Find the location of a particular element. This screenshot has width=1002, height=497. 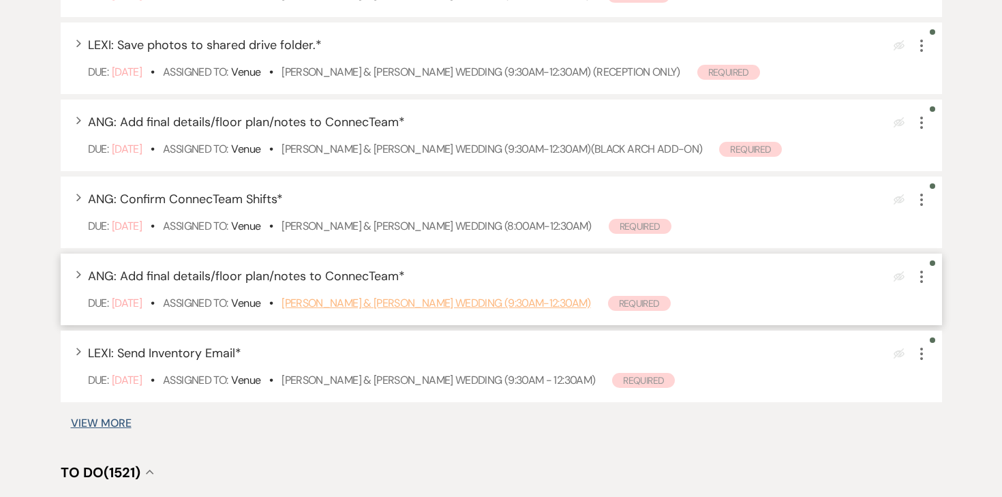

span: To Do (1521) is located at coordinates (100, 472).